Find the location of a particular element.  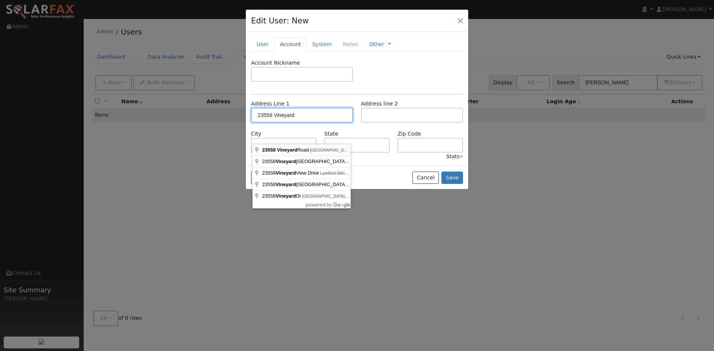

span: 23558 Dr is located at coordinates (282, 196).